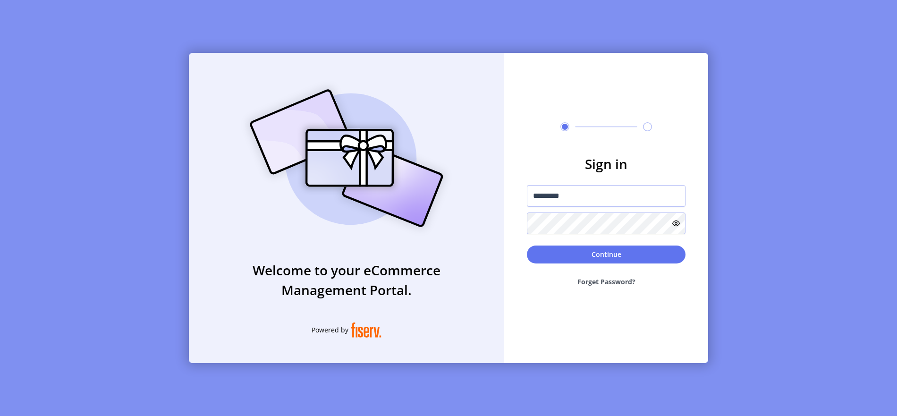 The width and height of the screenshot is (897, 416). I want to click on span: Powered by, so click(330, 329).